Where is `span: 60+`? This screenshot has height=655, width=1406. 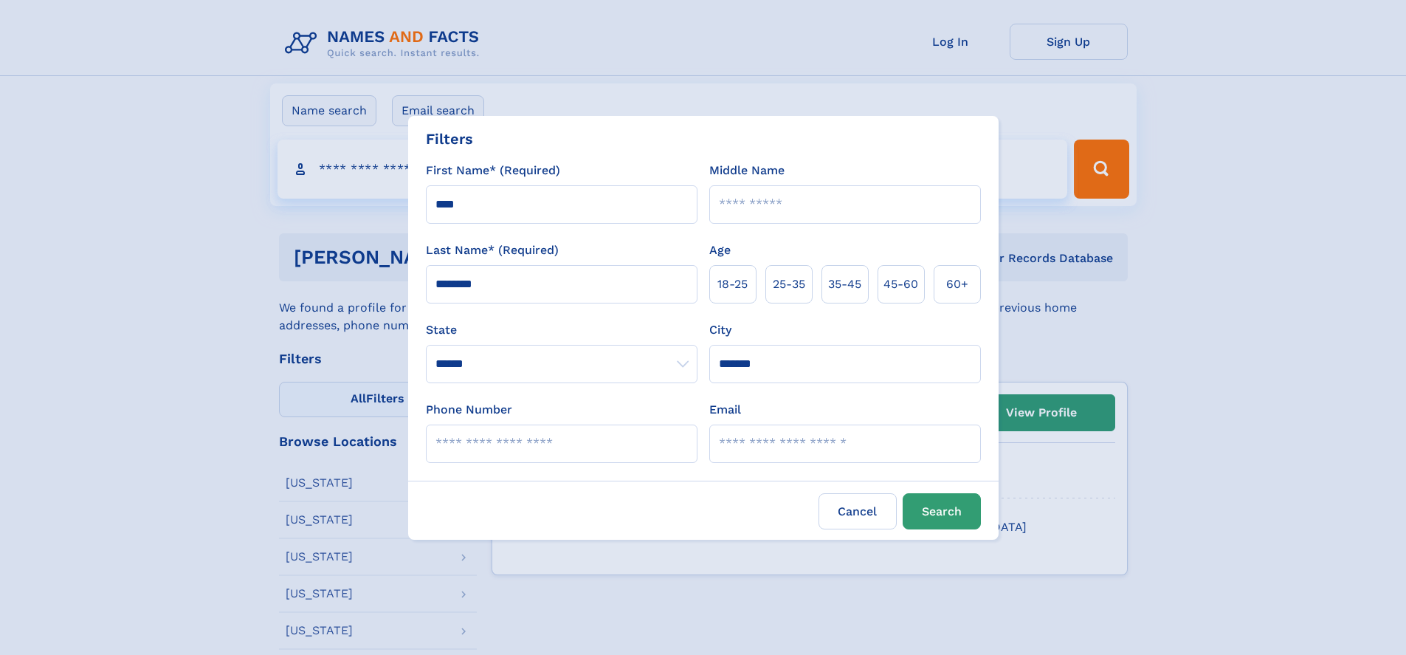
span: 60+ is located at coordinates (957, 284).